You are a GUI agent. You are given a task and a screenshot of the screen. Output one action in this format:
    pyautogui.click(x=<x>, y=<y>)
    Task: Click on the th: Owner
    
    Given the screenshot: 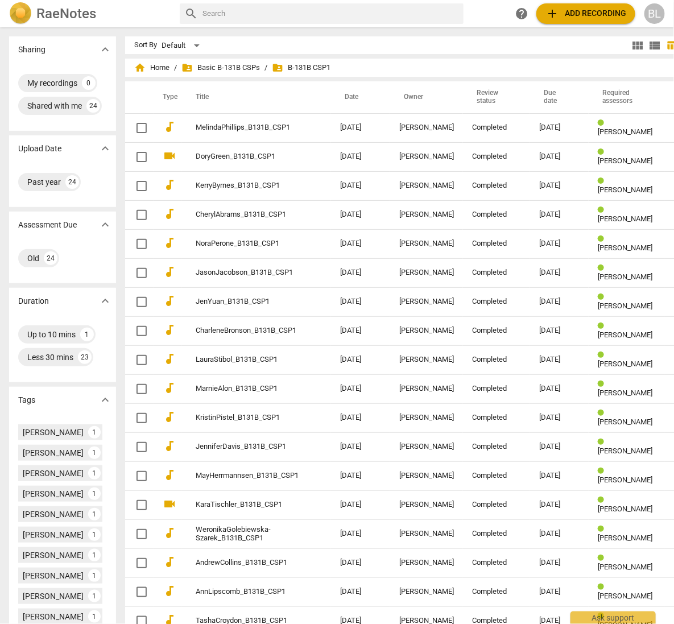 What is the action you would take?
    pyautogui.click(x=427, y=97)
    